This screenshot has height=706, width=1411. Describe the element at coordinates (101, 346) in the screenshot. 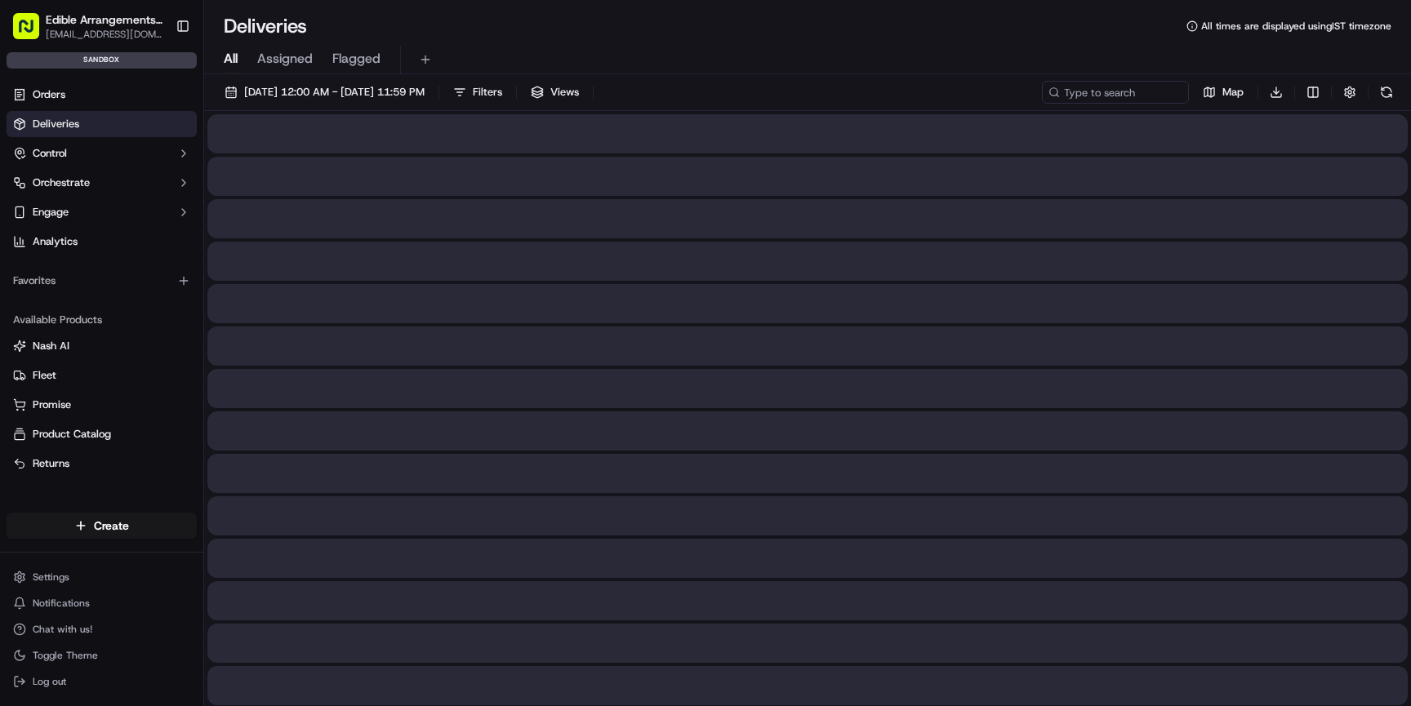

I see `a: Nash AI` at that location.